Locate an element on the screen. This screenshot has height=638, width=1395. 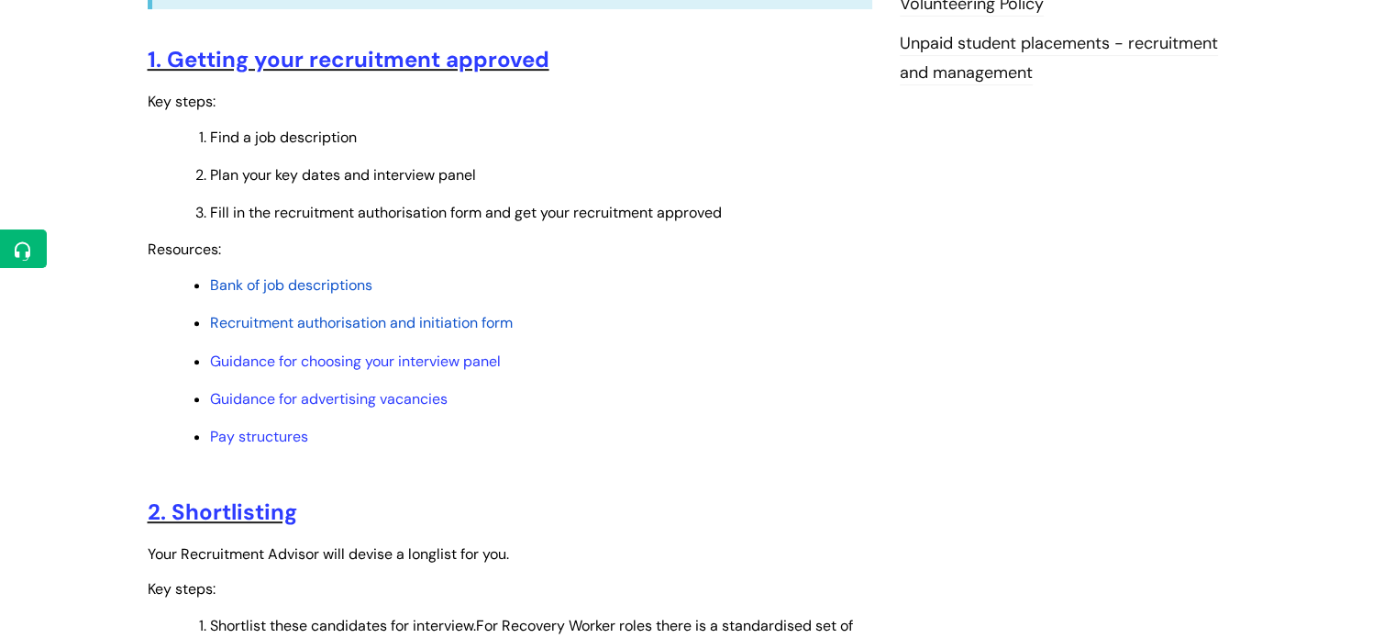
span: Find a job description is located at coordinates (283, 137).